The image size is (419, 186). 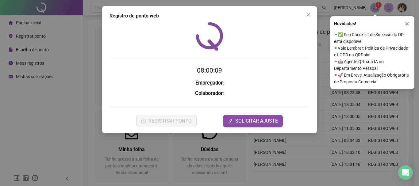 What do you see at coordinates (209, 16) in the screenshot?
I see `div: Registro de ponto web` at bounding box center [209, 16].